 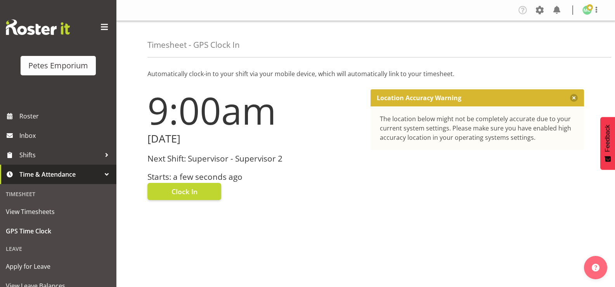 What do you see at coordinates (58, 266) in the screenshot?
I see `a: Apply for Leave` at bounding box center [58, 266].